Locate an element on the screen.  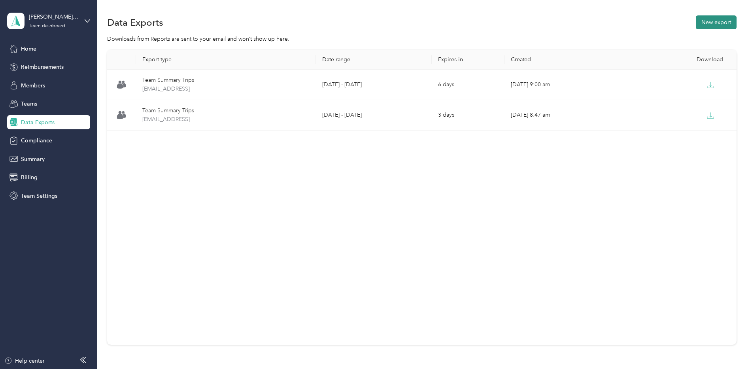
div: Help center is located at coordinates (25, 361).